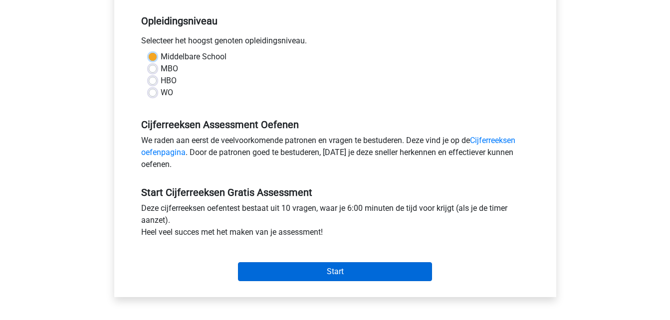  Describe the element at coordinates (335, 43) in the screenshot. I see `div: Selecteer het hoogst genoten opleidingsniveau.` at that location.